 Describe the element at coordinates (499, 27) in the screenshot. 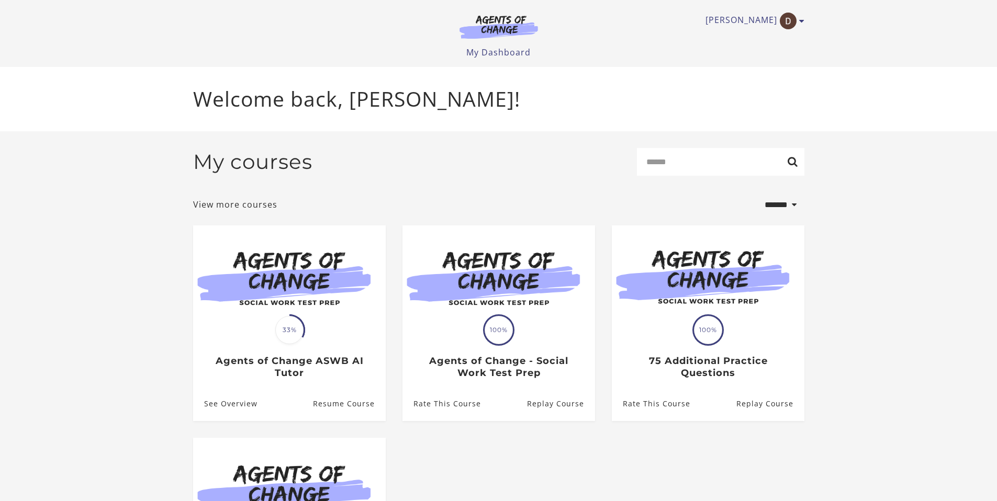

I see `img: Agents of Change Logo` at that location.